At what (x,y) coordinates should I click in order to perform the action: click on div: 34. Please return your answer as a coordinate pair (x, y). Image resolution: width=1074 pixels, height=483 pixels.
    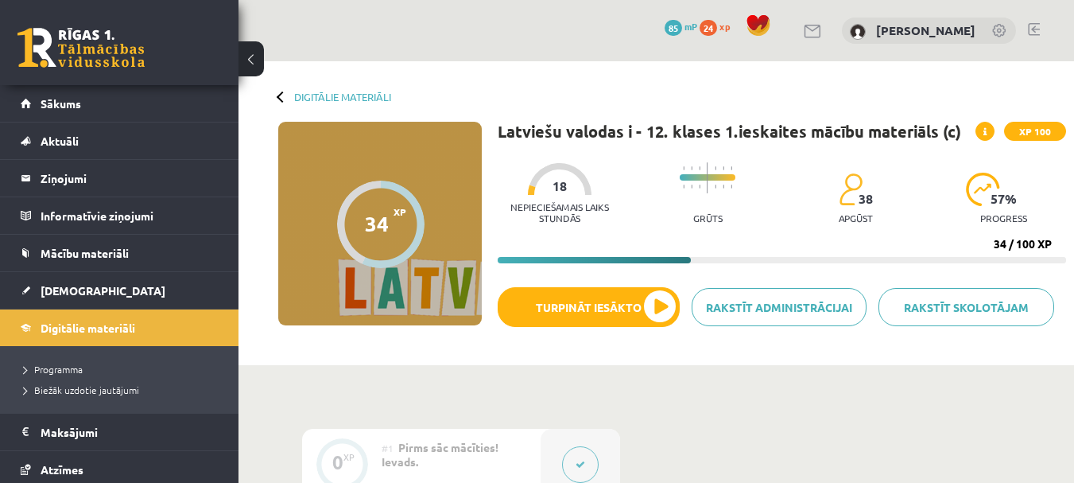
    Looking at the image, I should click on (377, 223).